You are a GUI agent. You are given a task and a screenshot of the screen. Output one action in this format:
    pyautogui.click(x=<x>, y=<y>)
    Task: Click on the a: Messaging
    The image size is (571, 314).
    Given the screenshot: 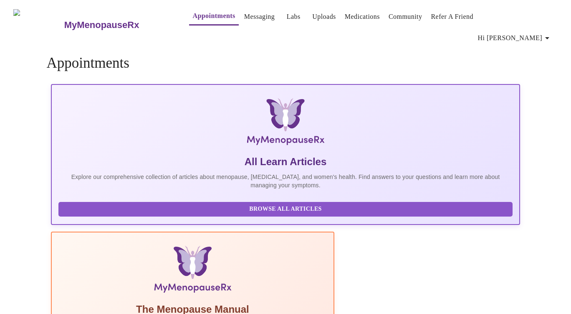 What is the action you would take?
    pyautogui.click(x=259, y=17)
    